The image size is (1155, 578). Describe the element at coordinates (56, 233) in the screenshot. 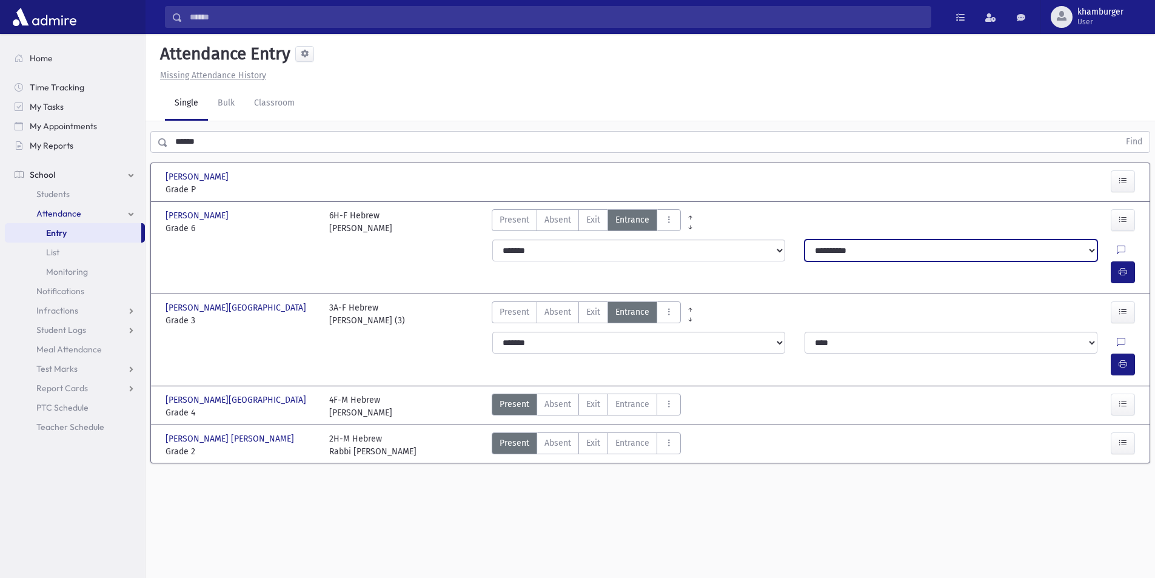

I see `span: Entry` at that location.